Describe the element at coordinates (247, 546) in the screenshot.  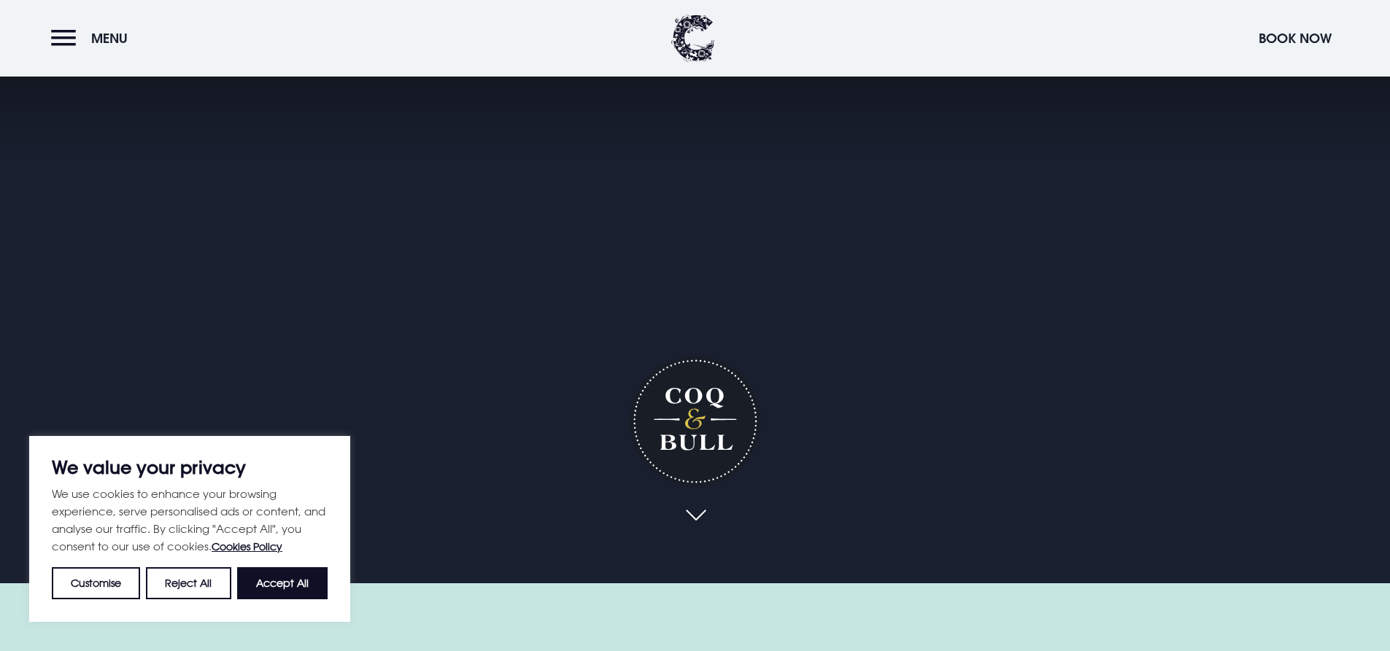
I see `a: Cookies Policy` at that location.